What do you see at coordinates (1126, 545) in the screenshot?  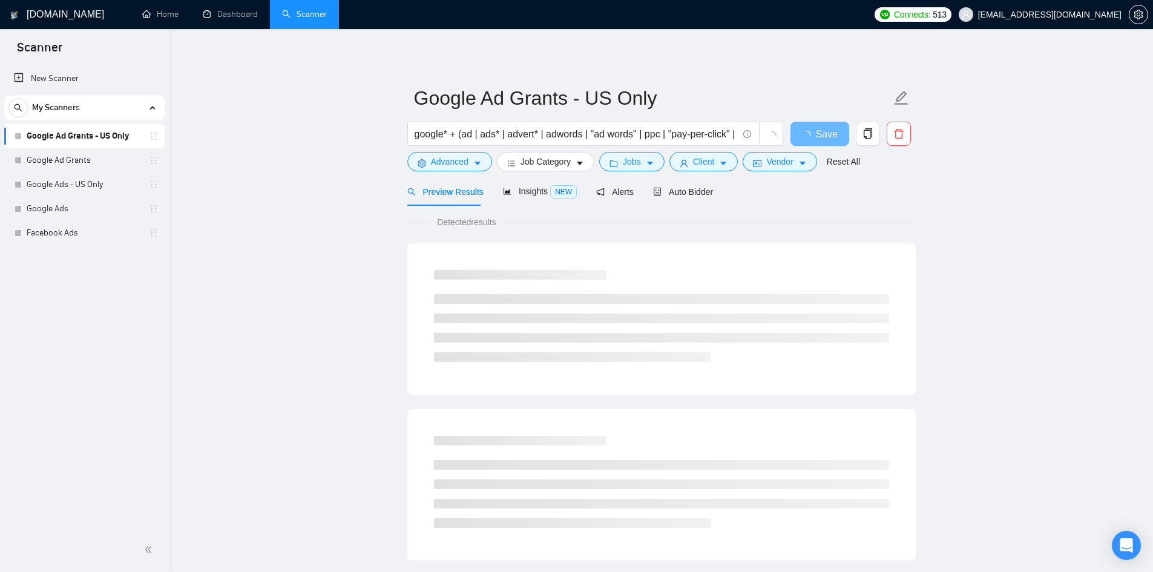 I see `div: Open Intercom Messenger` at bounding box center [1126, 545].